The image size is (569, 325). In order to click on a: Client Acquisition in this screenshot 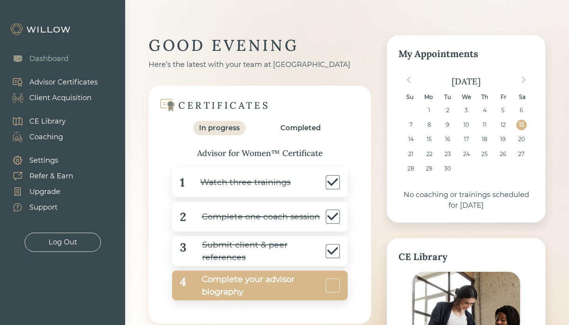, I will do `click(51, 98)`.